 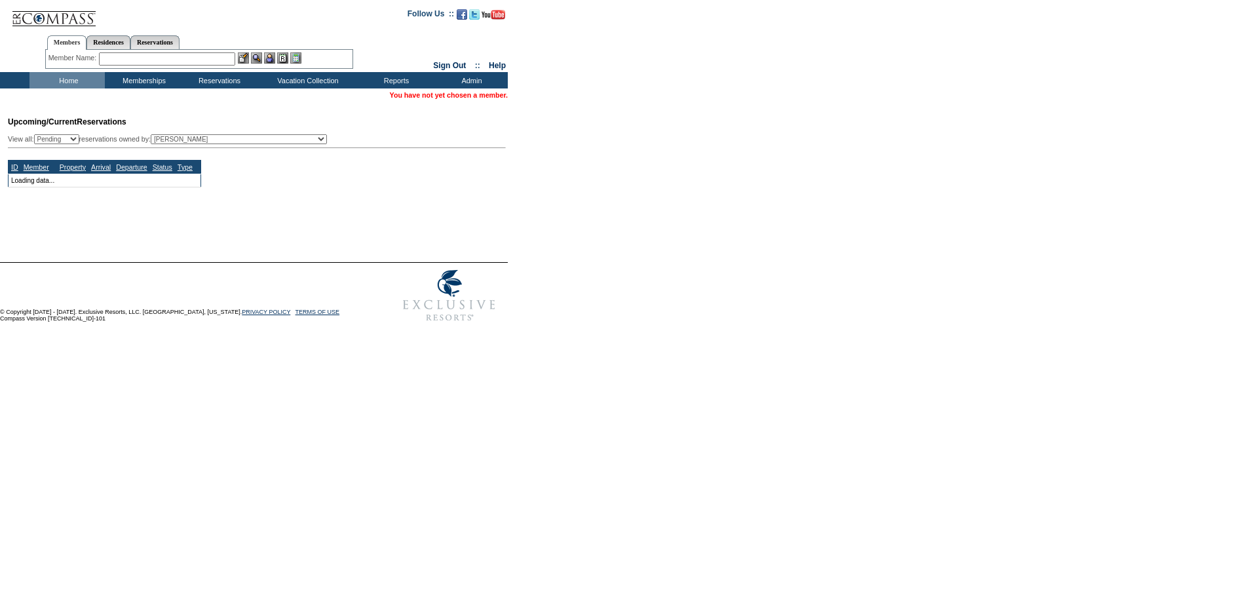 What do you see at coordinates (73, 58) in the screenshot?
I see `div: Member Name:` at bounding box center [73, 58].